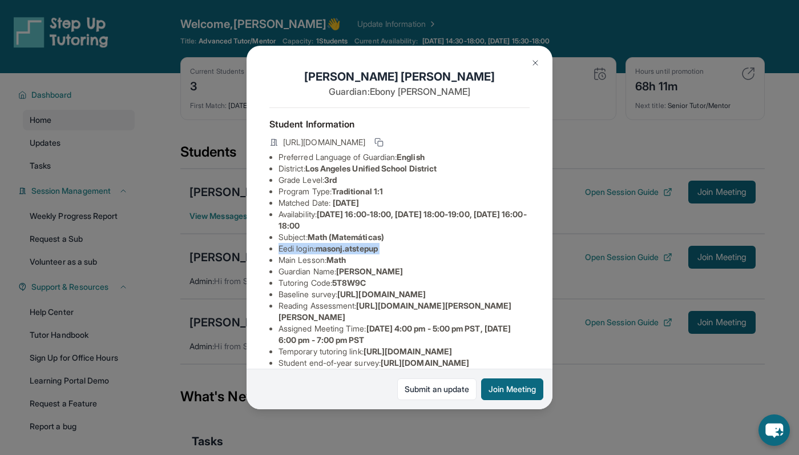 This screenshot has height=455, width=799. What do you see at coordinates (404, 191) in the screenshot?
I see `li: Program Type:` at bounding box center [404, 191].